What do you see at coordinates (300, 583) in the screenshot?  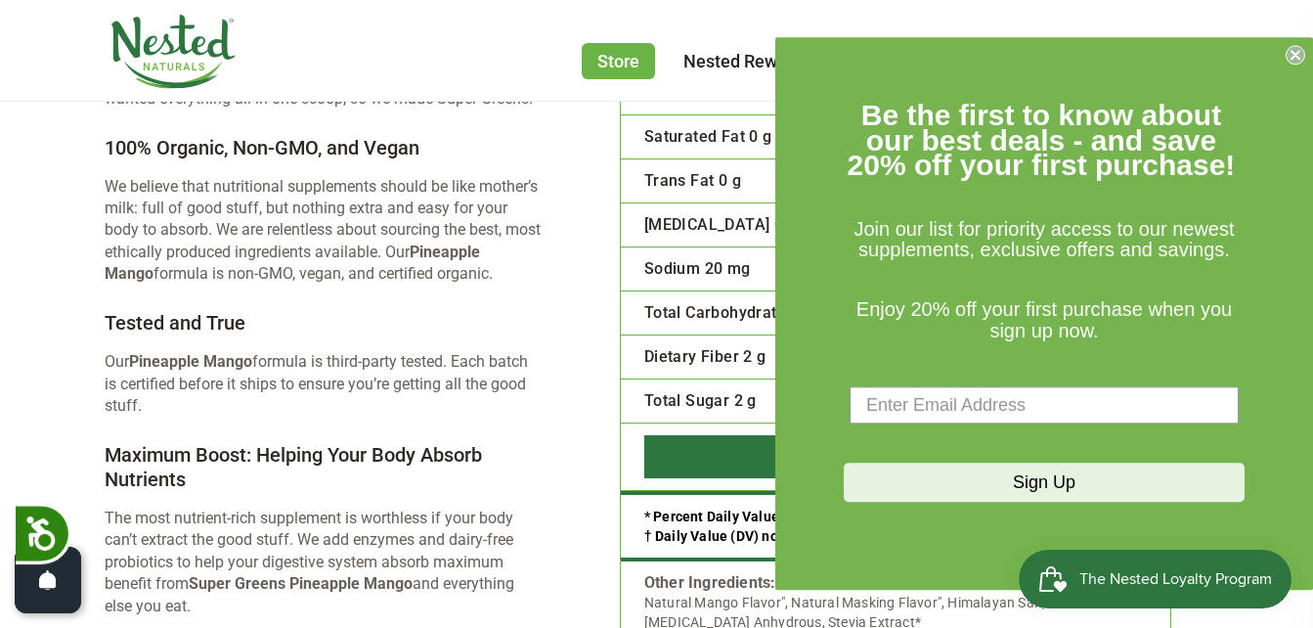 I see `strong: Super Greens Pineapple Mango` at bounding box center [300, 583].